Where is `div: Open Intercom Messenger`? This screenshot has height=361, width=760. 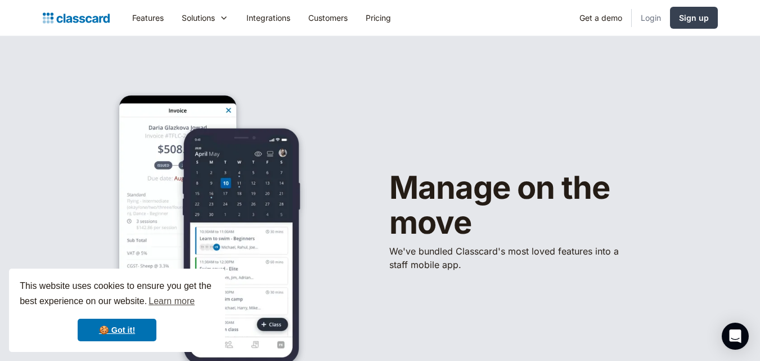 div: Open Intercom Messenger is located at coordinates (736, 336).